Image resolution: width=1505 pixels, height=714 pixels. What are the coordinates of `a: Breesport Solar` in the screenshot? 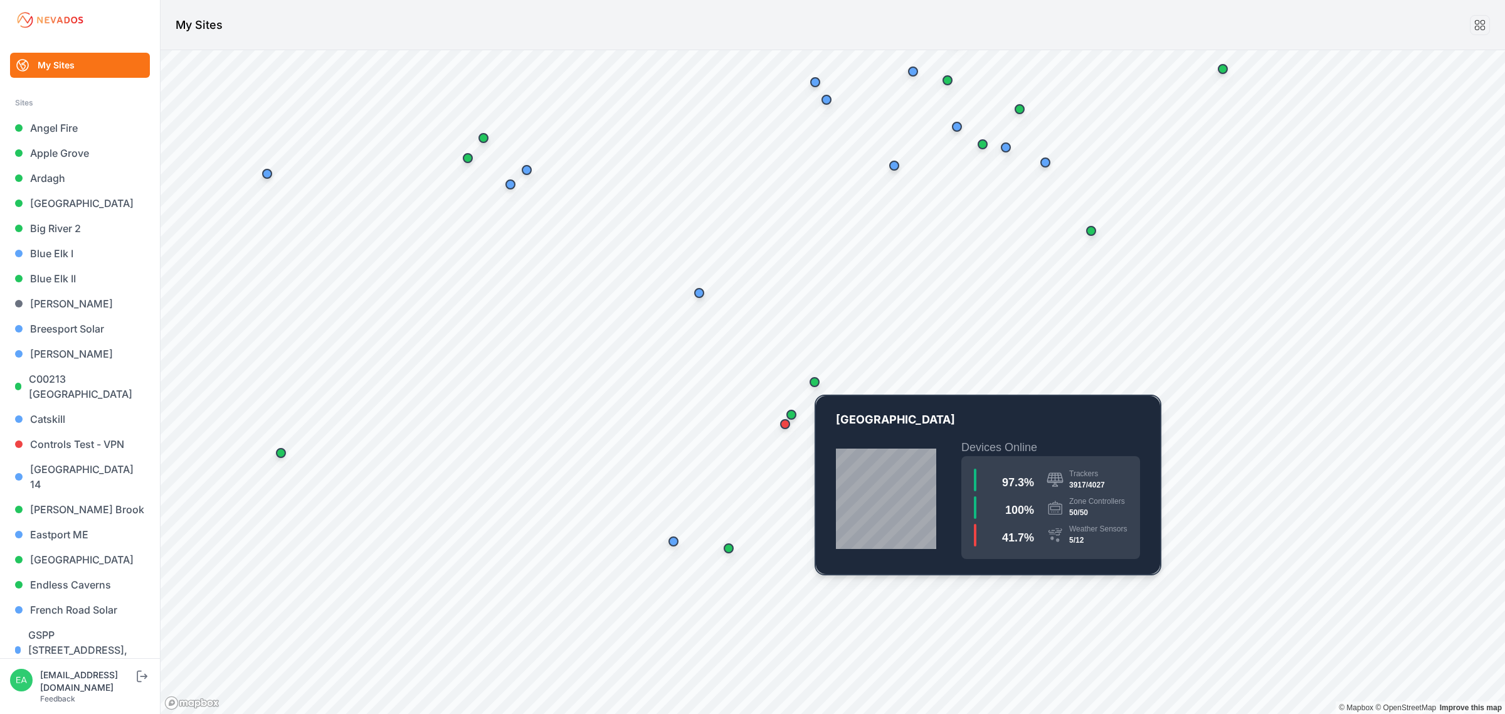 It's located at (80, 329).